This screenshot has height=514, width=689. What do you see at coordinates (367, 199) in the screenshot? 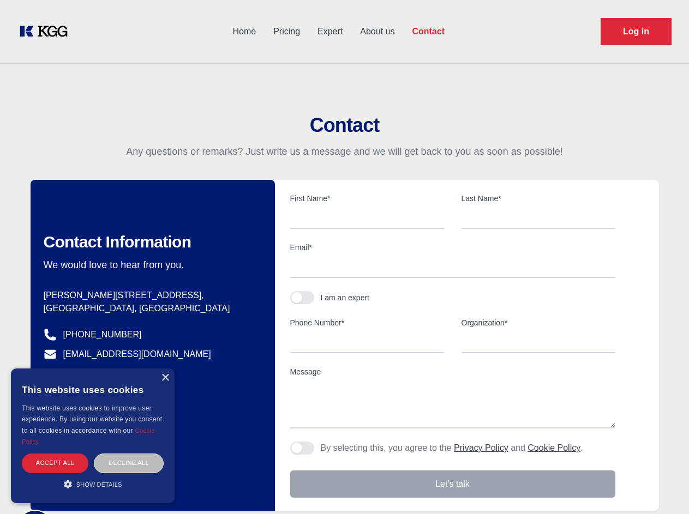
I see `label: First Name*` at bounding box center [367, 199].